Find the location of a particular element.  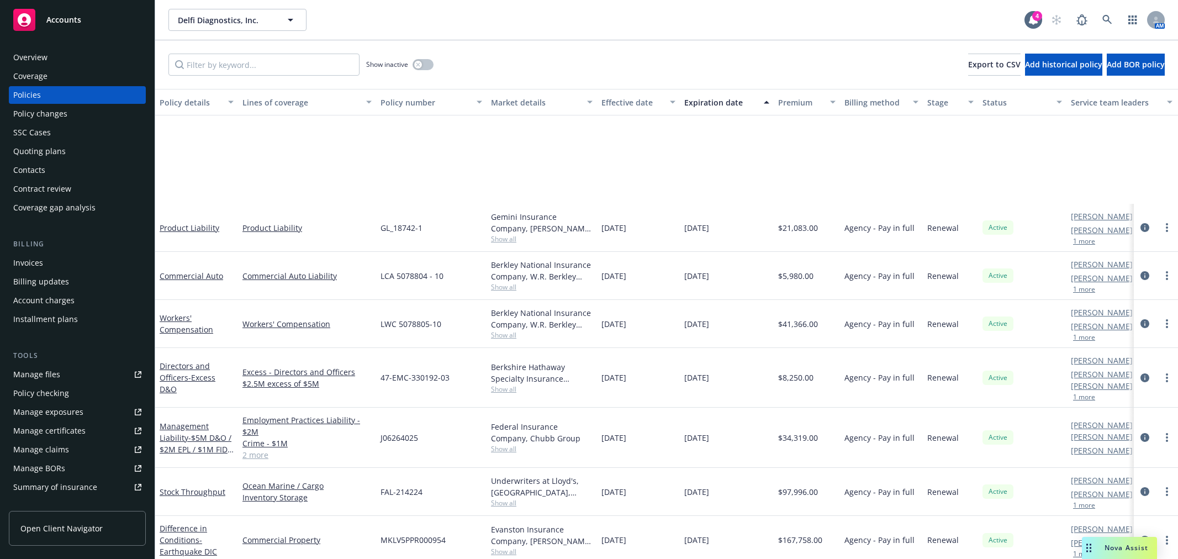

span: $167,758.00 is located at coordinates (800, 539).